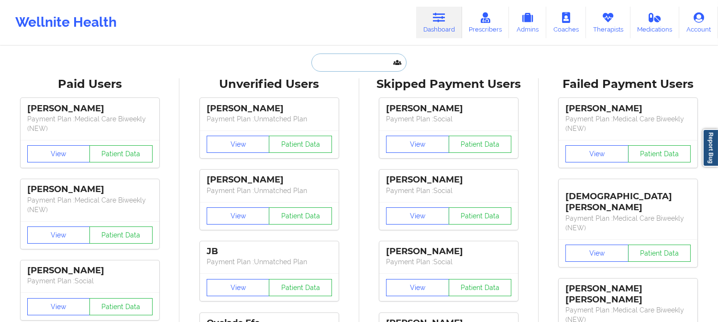 The width and height of the screenshot is (718, 322). I want to click on a: Report Bug, so click(710, 148).